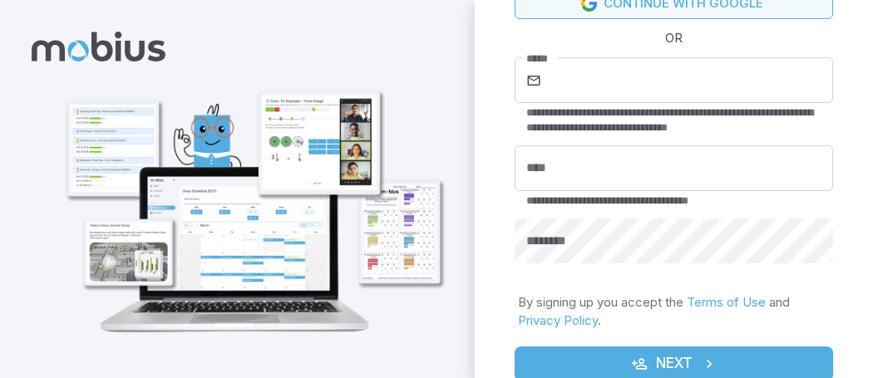 Image resolution: width=873 pixels, height=378 pixels. I want to click on p: By signing up you accept the and ., so click(673, 312).